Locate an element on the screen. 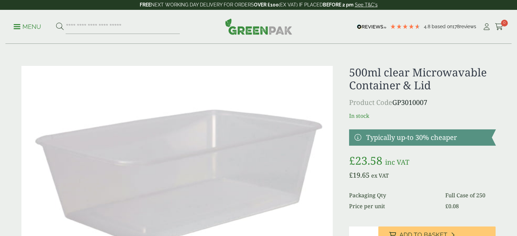 Image resolution: width=517 pixels, height=236 pixels. span: ex VAT is located at coordinates (380, 176).